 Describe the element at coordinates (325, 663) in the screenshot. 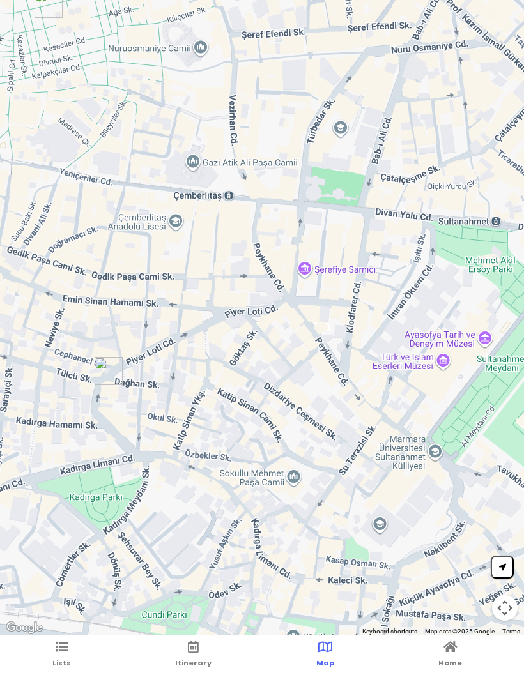

I see `span: Map` at that location.